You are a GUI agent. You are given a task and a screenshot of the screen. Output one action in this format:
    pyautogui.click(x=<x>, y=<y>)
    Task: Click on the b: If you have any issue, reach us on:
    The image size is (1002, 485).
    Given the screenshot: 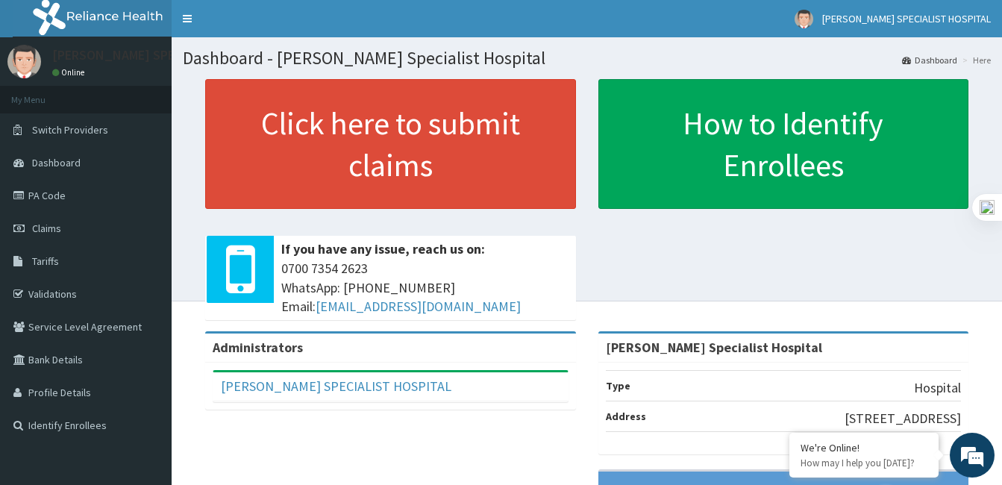 What is the action you would take?
    pyautogui.click(x=383, y=249)
    